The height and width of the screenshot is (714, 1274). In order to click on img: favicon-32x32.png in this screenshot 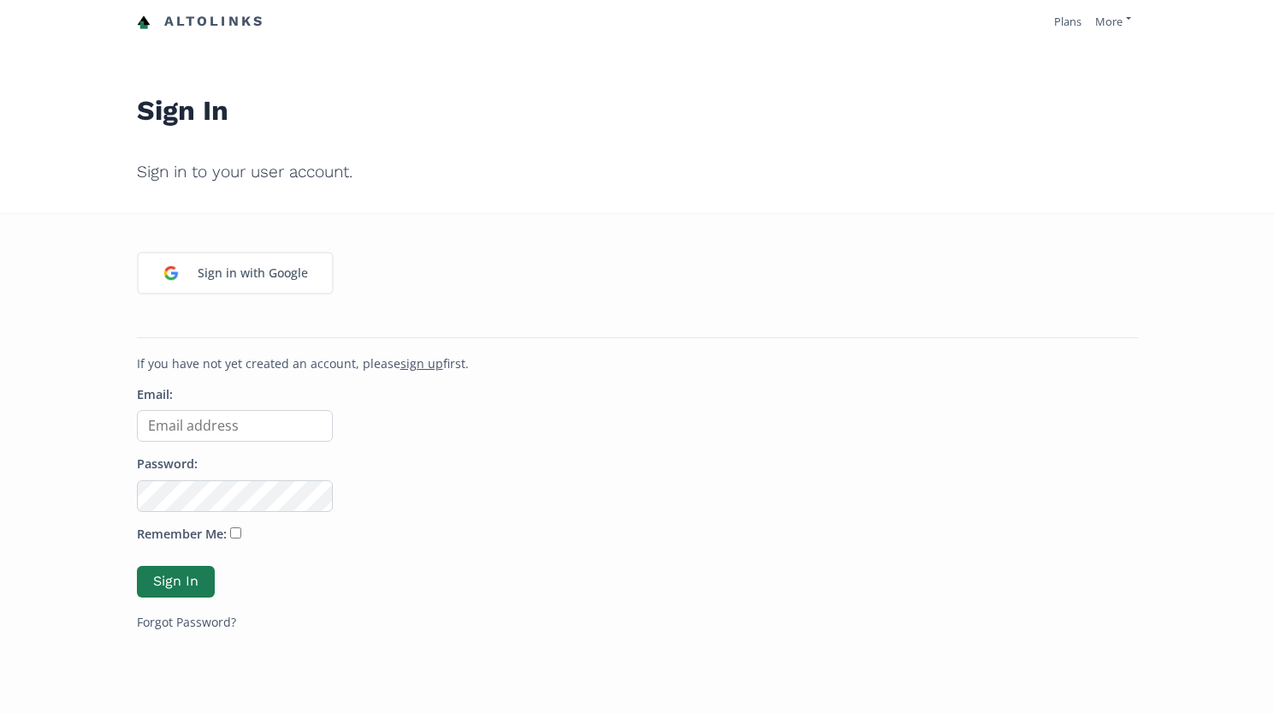, I will do `click(144, 22)`.